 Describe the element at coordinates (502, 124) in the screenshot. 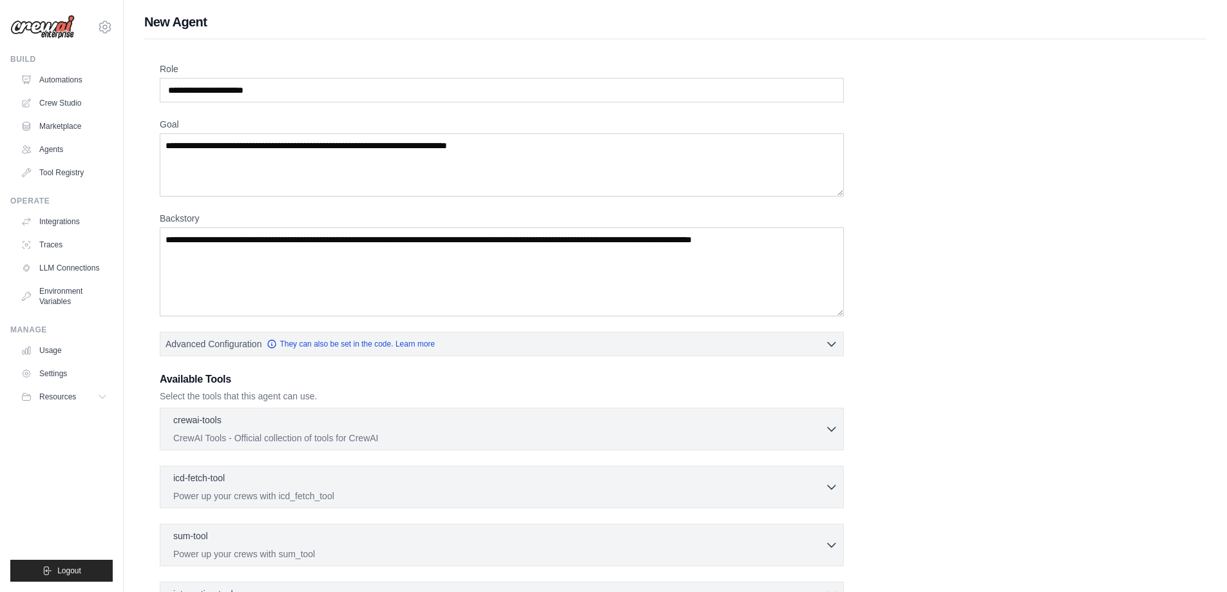

I see `label: Goal` at that location.